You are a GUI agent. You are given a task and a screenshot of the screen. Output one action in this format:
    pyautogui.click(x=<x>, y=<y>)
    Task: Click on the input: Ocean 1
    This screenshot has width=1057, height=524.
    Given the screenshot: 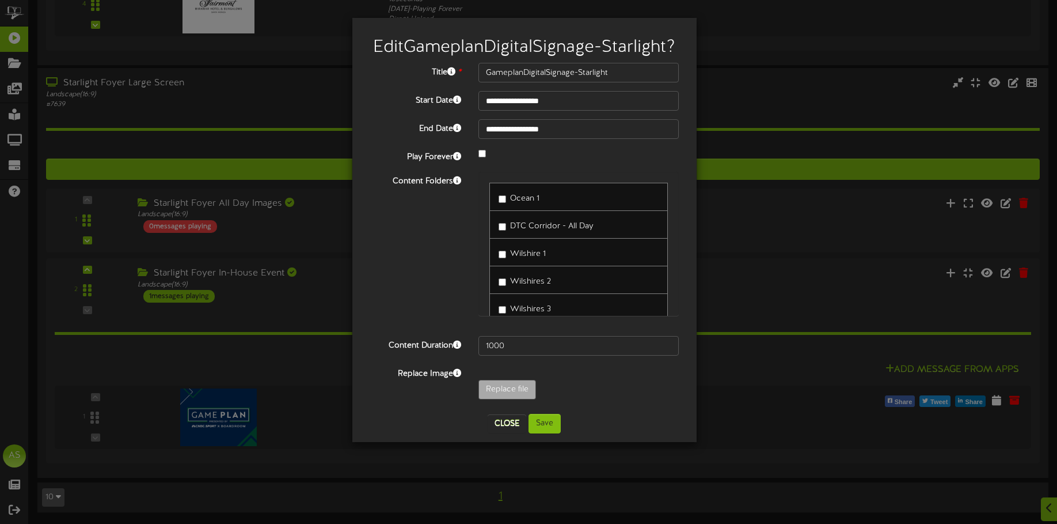 What is the action you would take?
    pyautogui.click(x=502, y=199)
    